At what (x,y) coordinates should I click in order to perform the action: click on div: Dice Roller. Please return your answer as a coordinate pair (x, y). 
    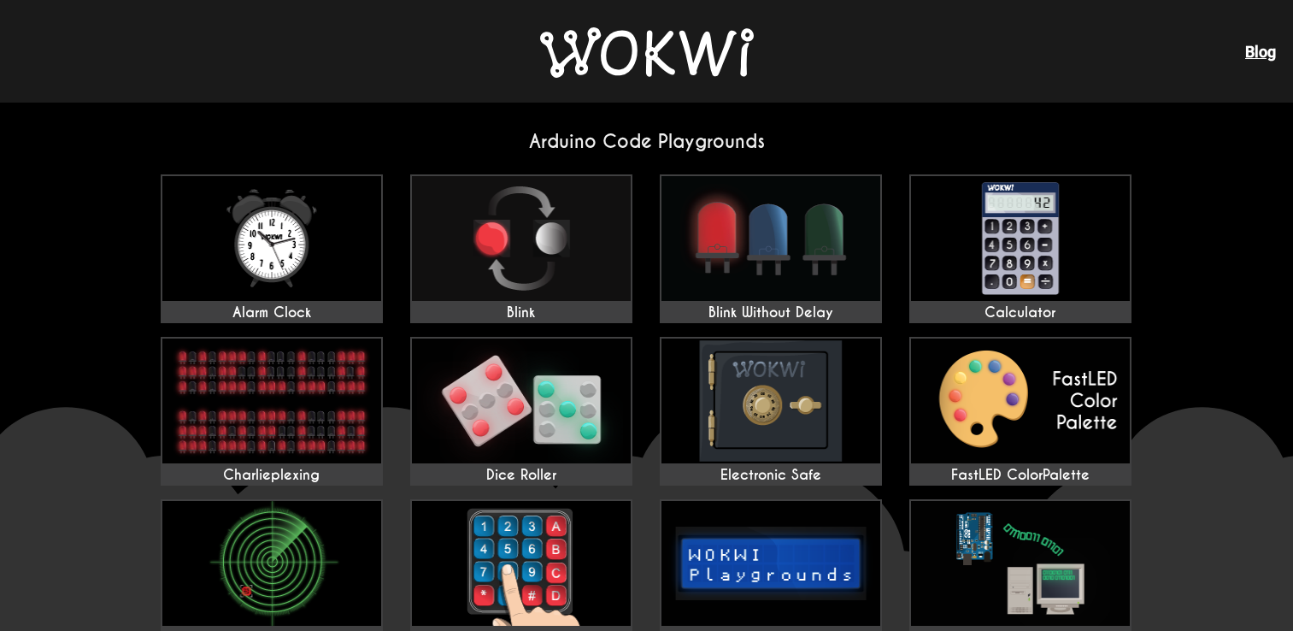
    Looking at the image, I should click on (521, 475).